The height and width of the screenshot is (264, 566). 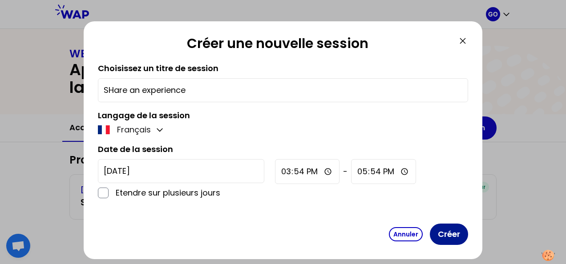 What do you see at coordinates (135, 149) in the screenshot?
I see `label: Date de la session` at bounding box center [135, 149].